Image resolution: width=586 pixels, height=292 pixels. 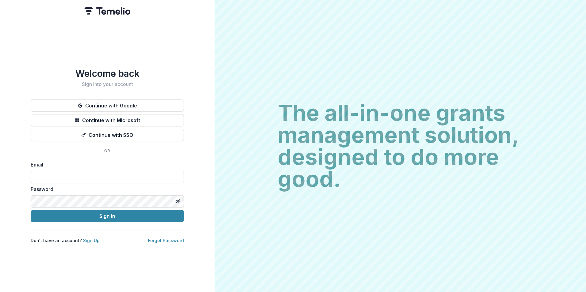 What do you see at coordinates (91, 241) in the screenshot?
I see `a: Sign Up` at bounding box center [91, 241].